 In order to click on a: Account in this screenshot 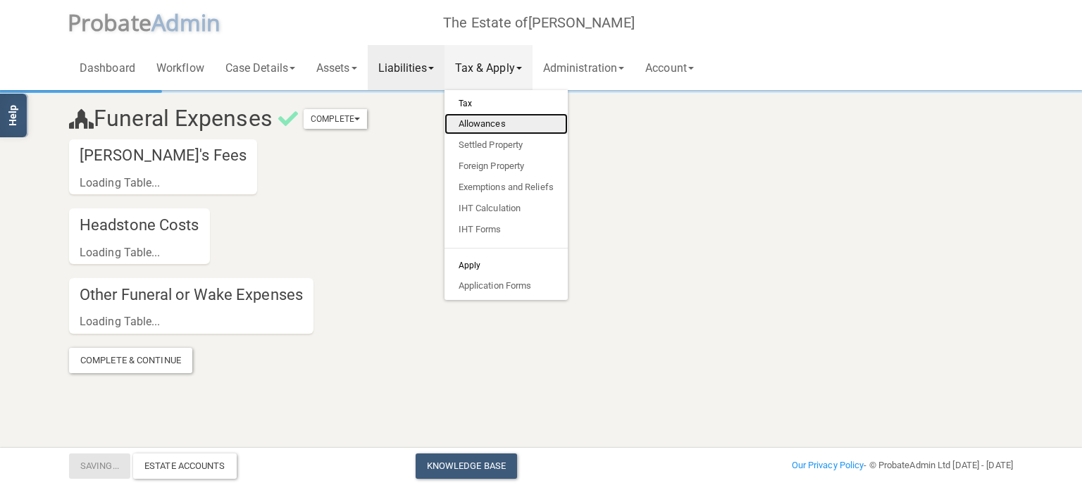, I will do `click(669, 68)`.